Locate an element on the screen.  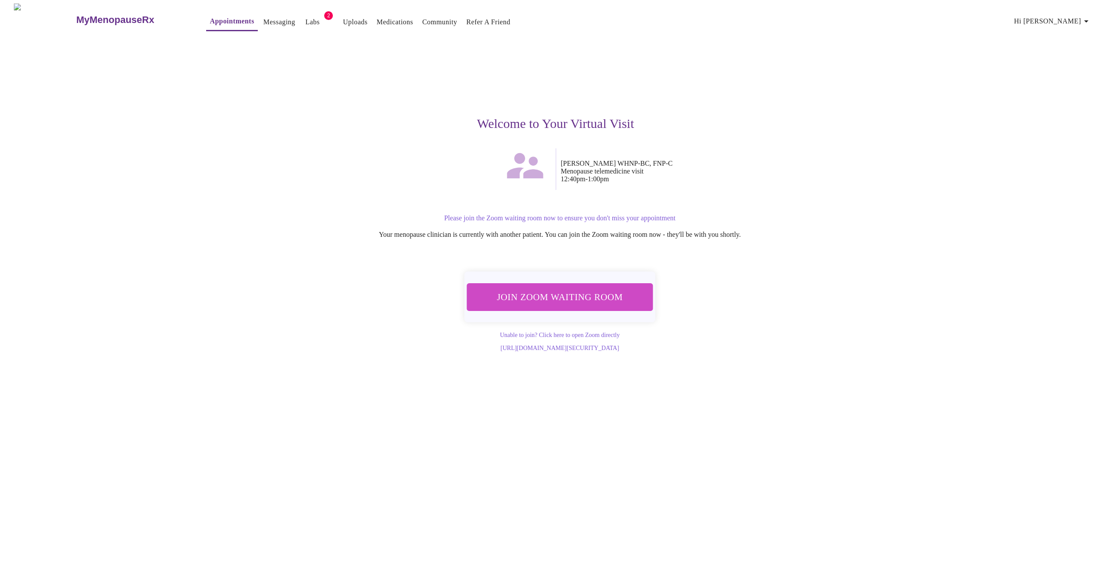
button: Join Zoom Waiting Room is located at coordinates (560, 297).